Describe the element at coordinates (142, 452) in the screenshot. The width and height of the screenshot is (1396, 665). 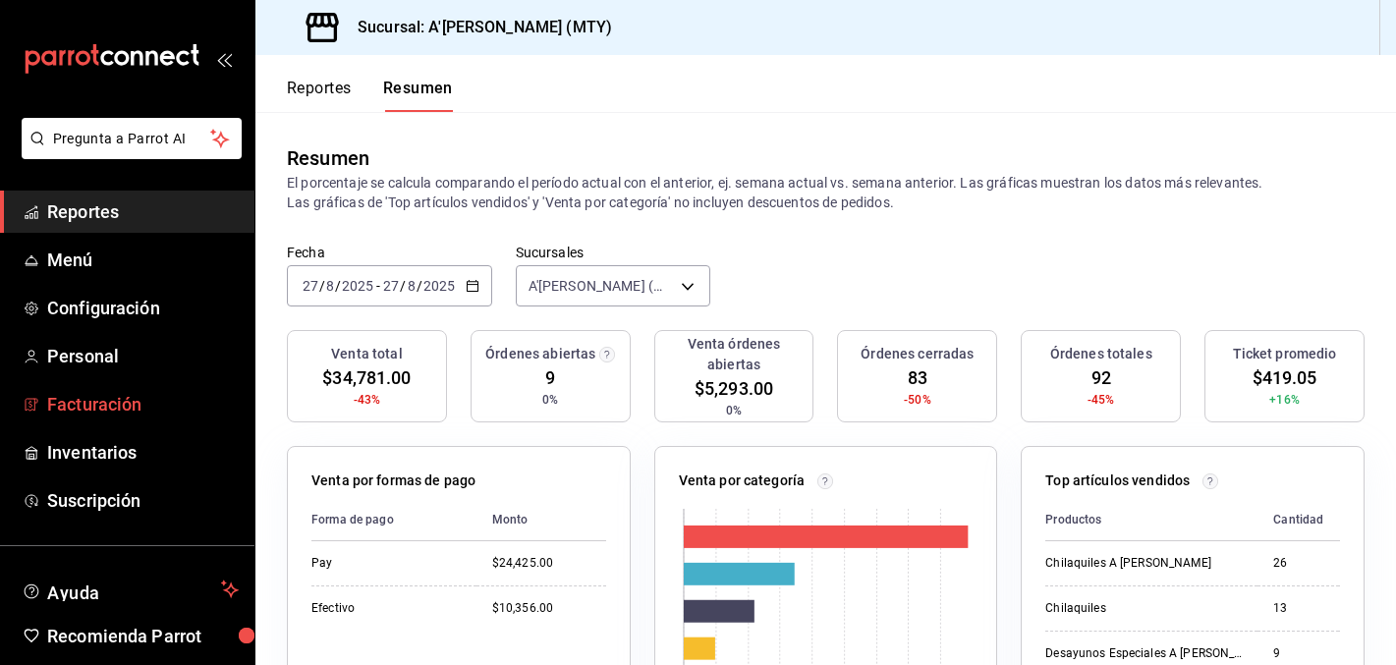
I see `span: Inventarios` at that location.